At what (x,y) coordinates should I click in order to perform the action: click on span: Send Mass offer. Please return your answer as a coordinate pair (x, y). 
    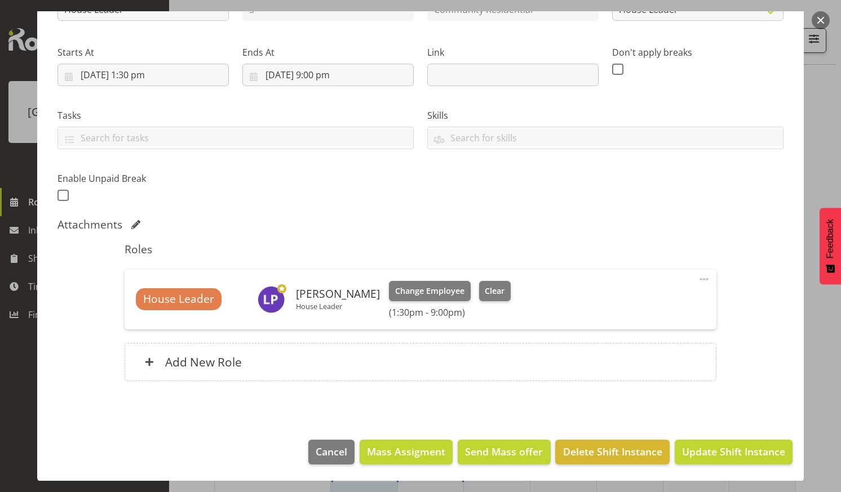
    Looking at the image, I should click on (504, 452).